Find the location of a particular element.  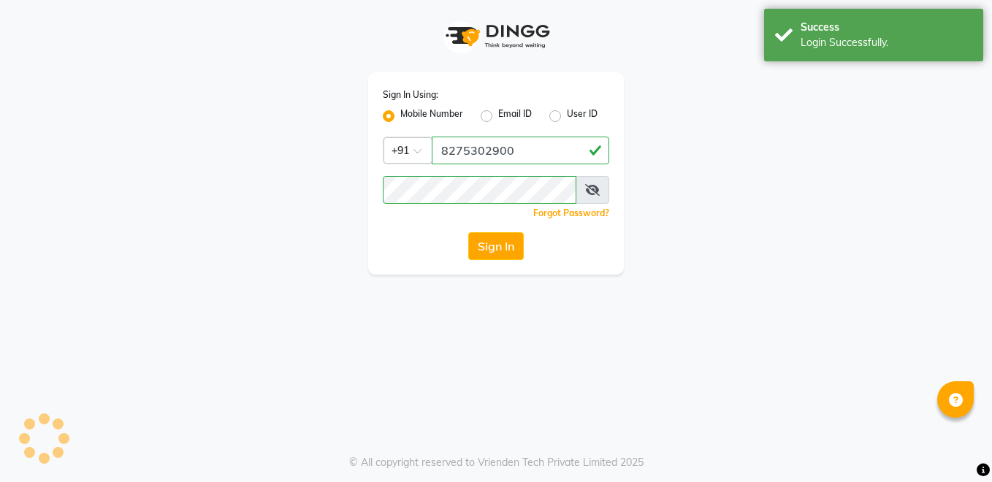

img: logo1.svg is located at coordinates (496, 36).